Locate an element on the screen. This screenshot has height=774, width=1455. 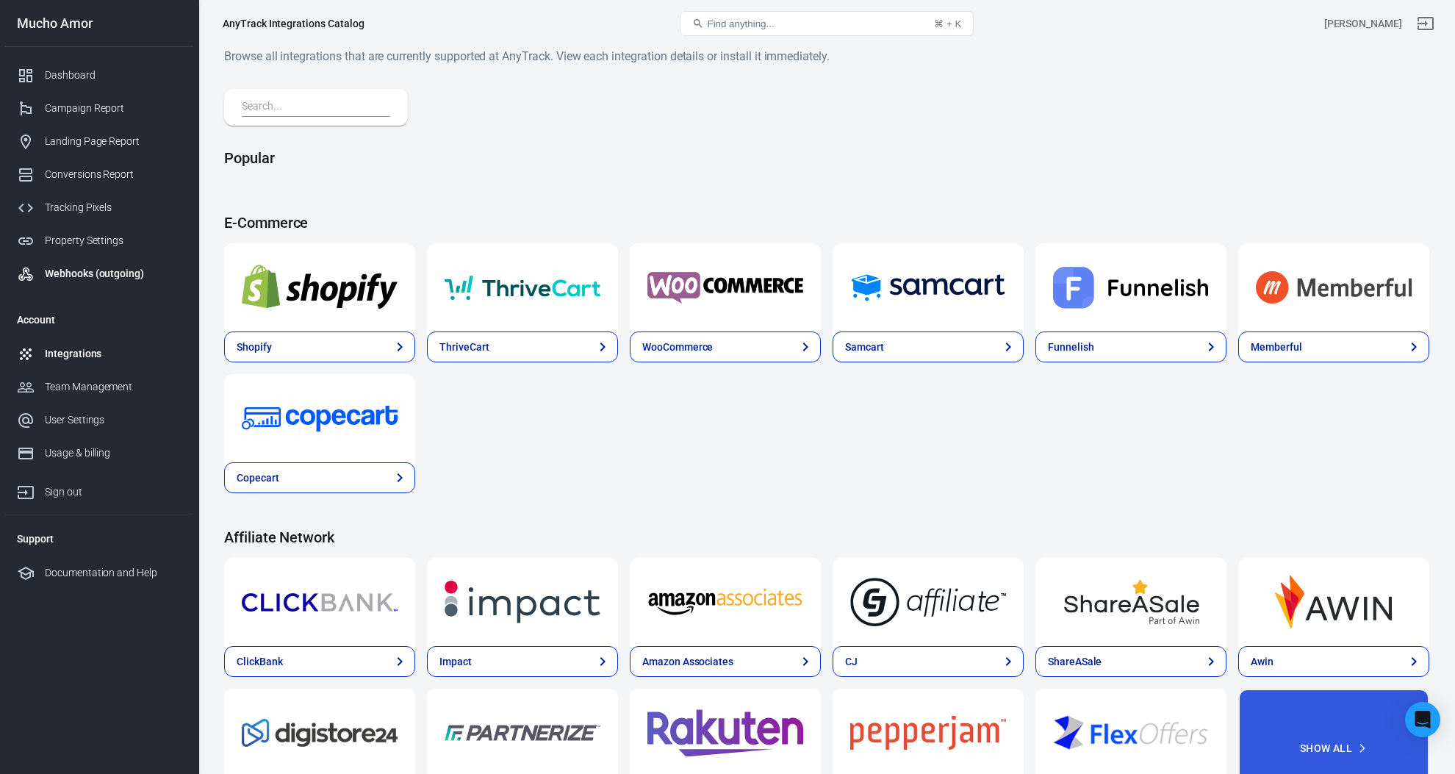
img: Awin is located at coordinates (1334, 602).